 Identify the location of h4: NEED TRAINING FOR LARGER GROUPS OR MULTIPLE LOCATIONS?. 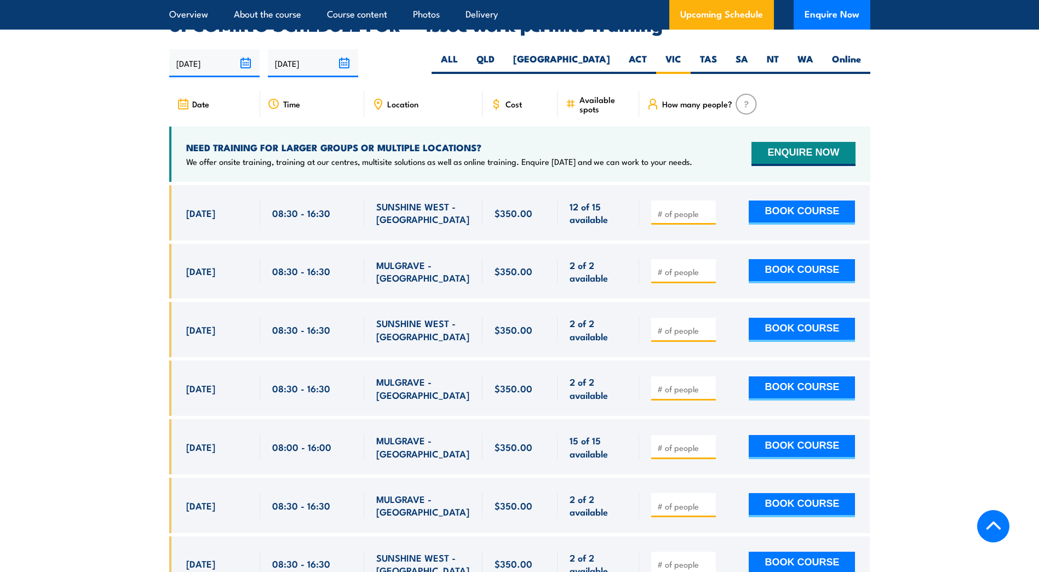
(439, 147).